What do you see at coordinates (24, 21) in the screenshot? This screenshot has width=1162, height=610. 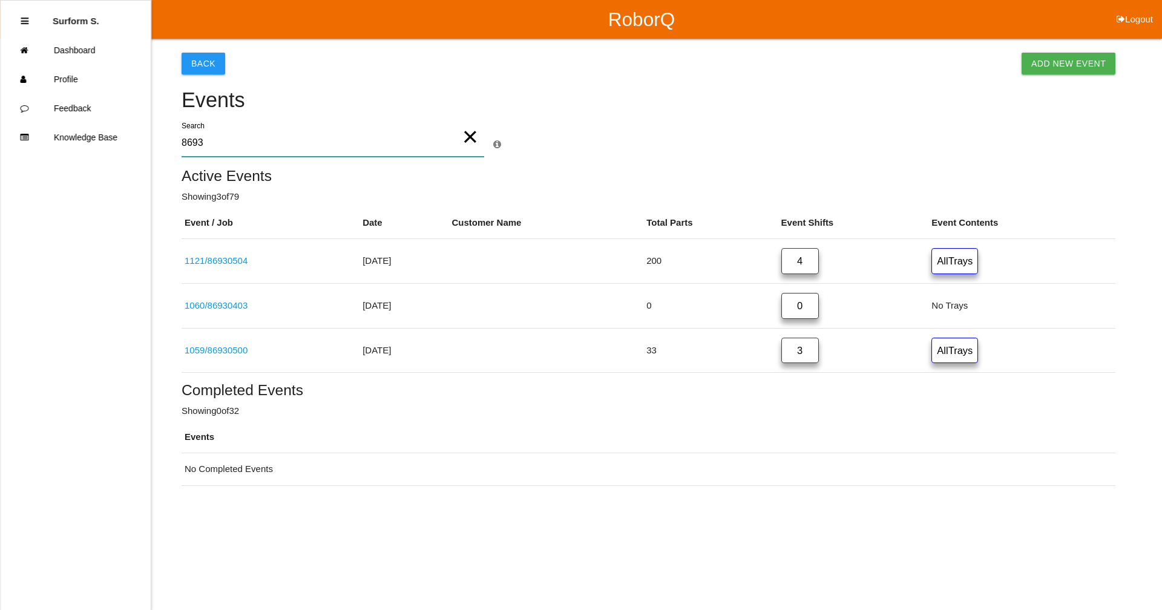 I see `div: Close` at bounding box center [24, 21].